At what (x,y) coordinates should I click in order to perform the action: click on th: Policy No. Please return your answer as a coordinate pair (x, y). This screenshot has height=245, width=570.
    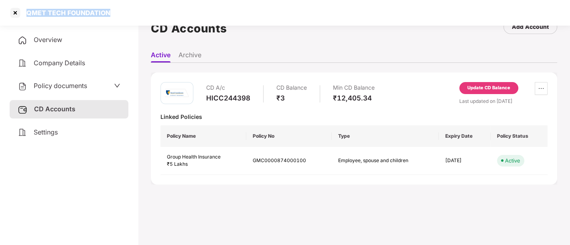
    Looking at the image, I should click on (289, 136).